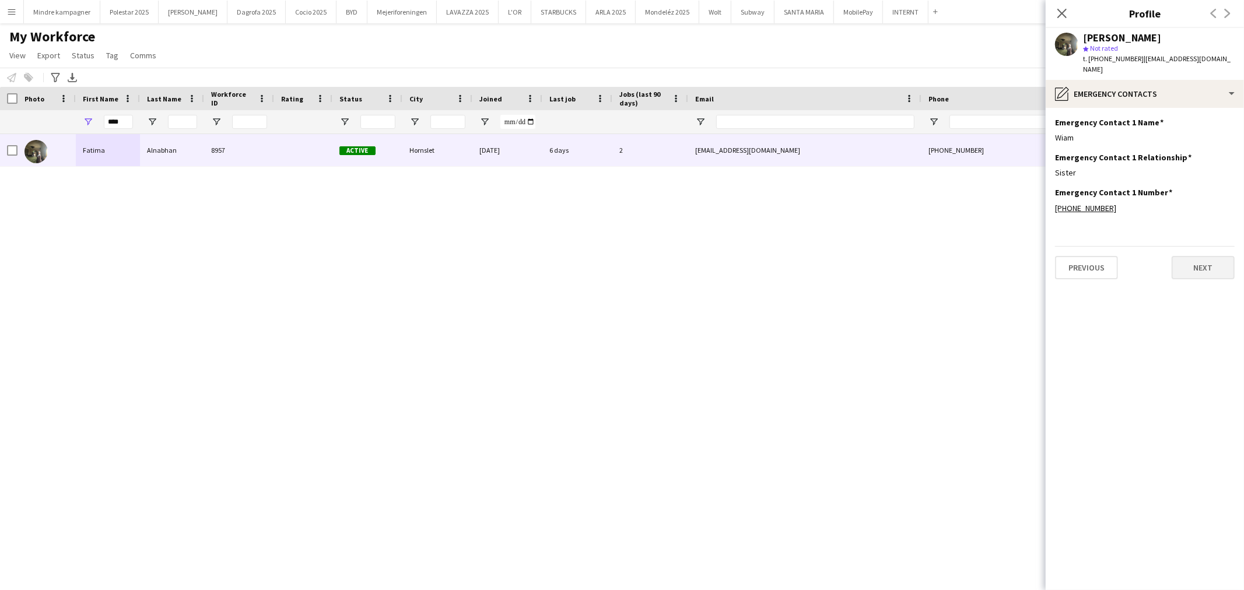 Image resolution: width=1244 pixels, height=590 pixels. What do you see at coordinates (804, 12) in the screenshot?
I see `button: SANTA MARIA` at bounding box center [804, 12].